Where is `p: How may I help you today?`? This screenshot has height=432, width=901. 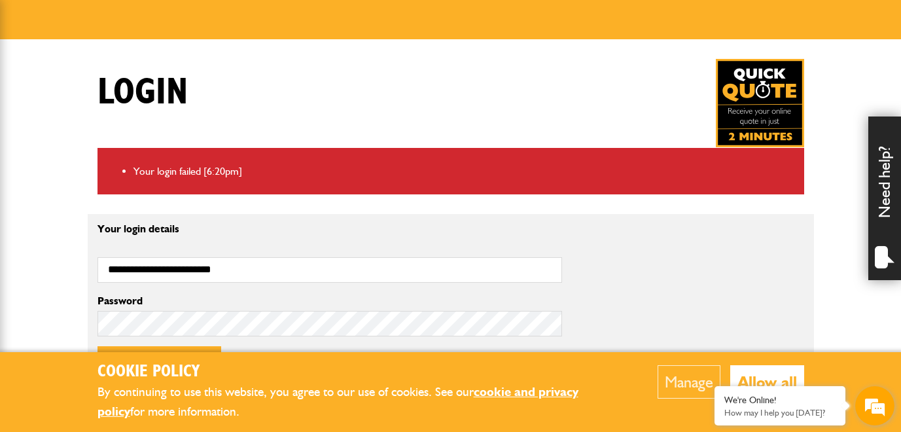 p: How may I help you today? is located at coordinates (780, 412).